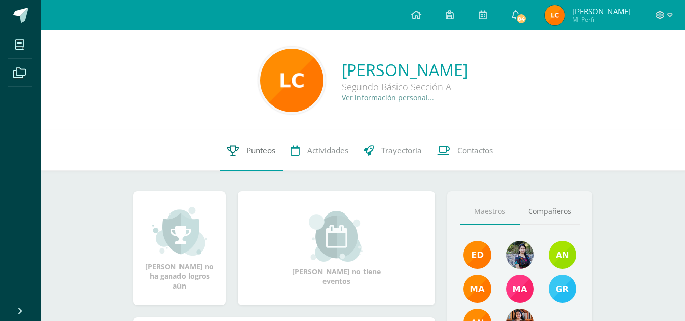  I want to click on img: 7766054b1332a6085c7723d22614d631.png, so click(520, 289).